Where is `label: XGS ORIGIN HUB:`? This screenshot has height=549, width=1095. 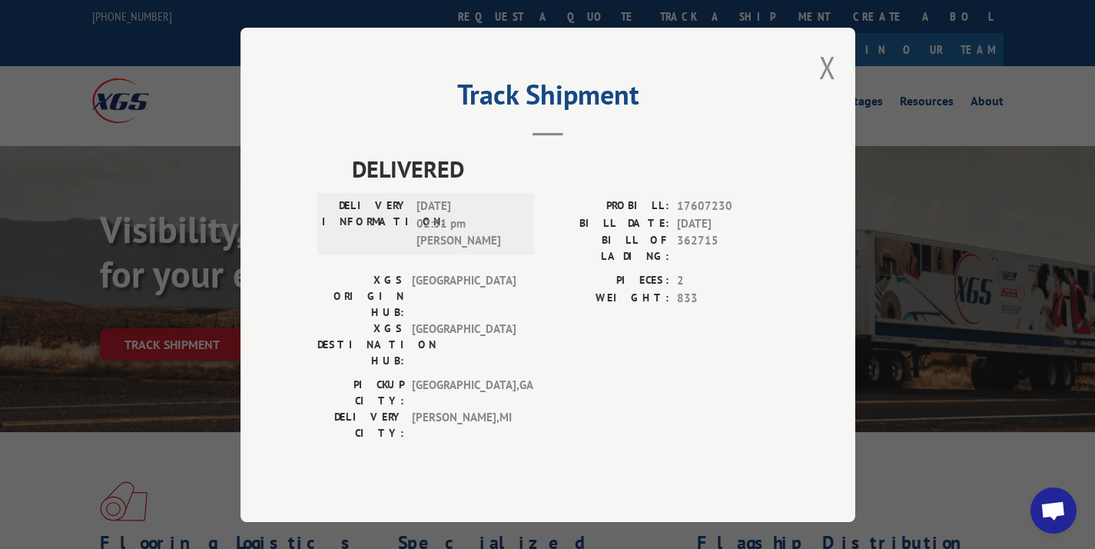 label: XGS ORIGIN HUB: is located at coordinates (360, 296).